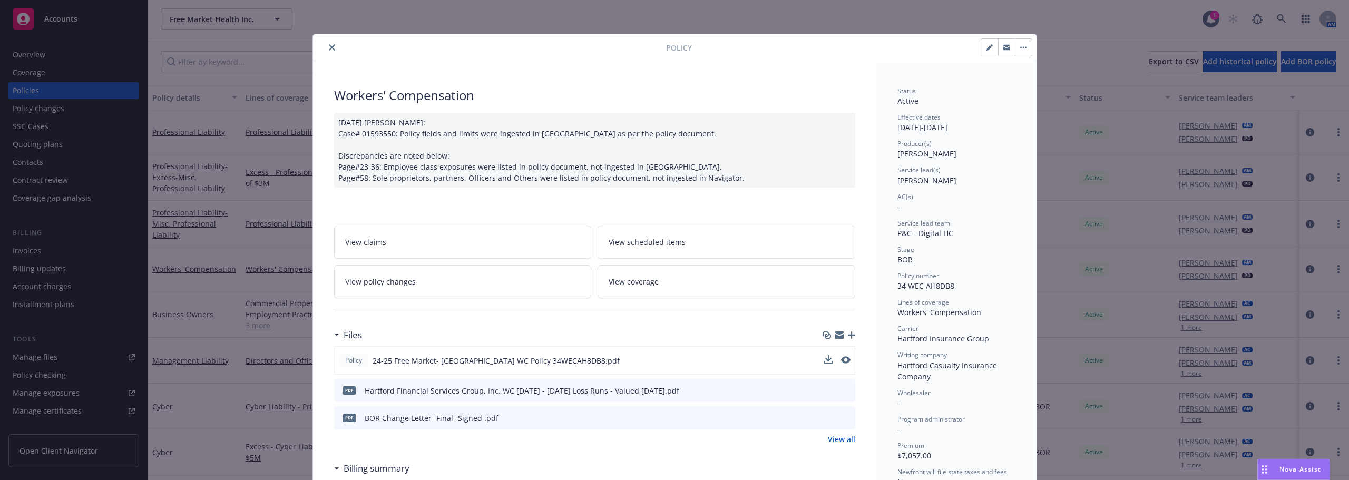  Describe the element at coordinates (914, 455) in the screenshot. I see `span: $7,057.00` at that location.